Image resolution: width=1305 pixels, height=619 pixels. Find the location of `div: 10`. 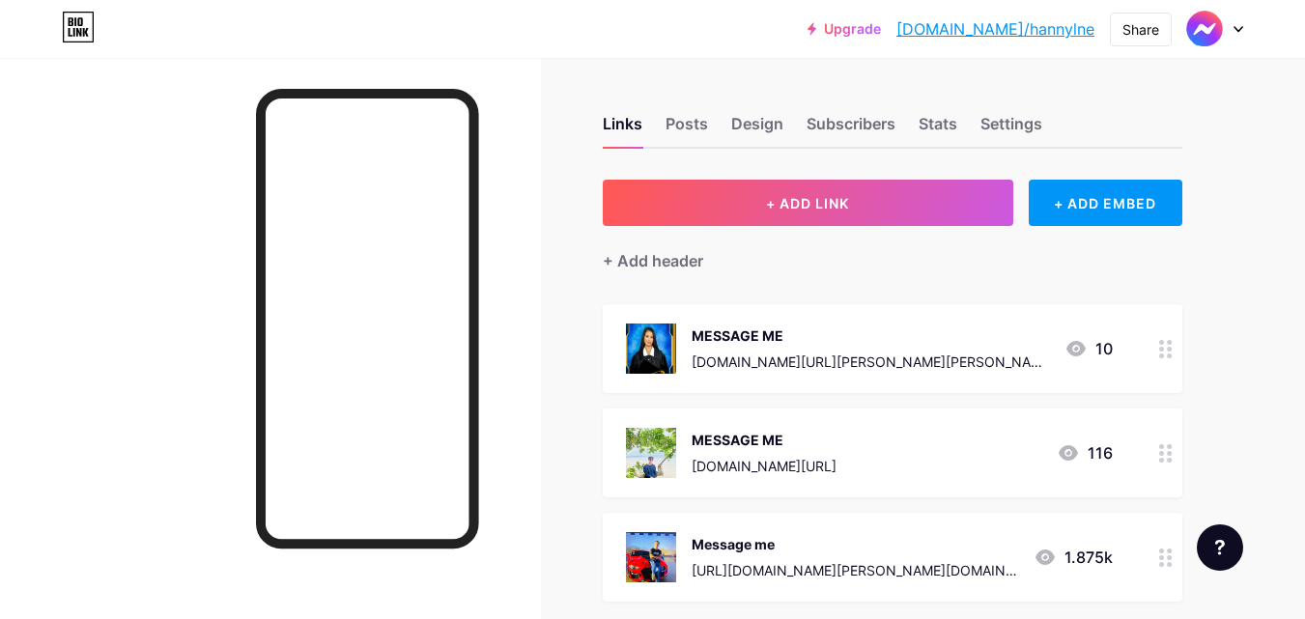

div: 10 is located at coordinates (1088, 349).